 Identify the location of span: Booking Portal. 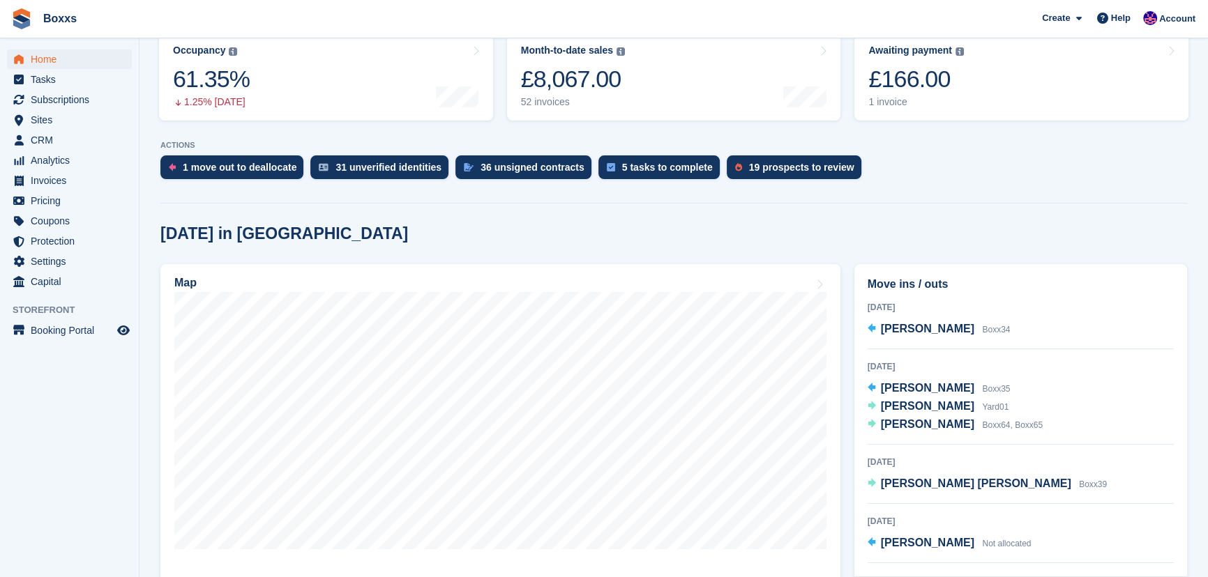
(73, 331).